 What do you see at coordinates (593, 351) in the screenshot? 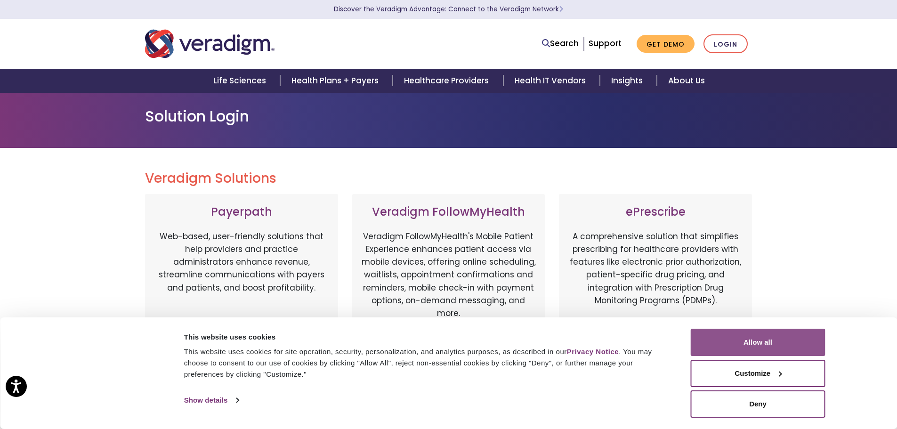
I see `a: Privacy Notice` at bounding box center [593, 351].